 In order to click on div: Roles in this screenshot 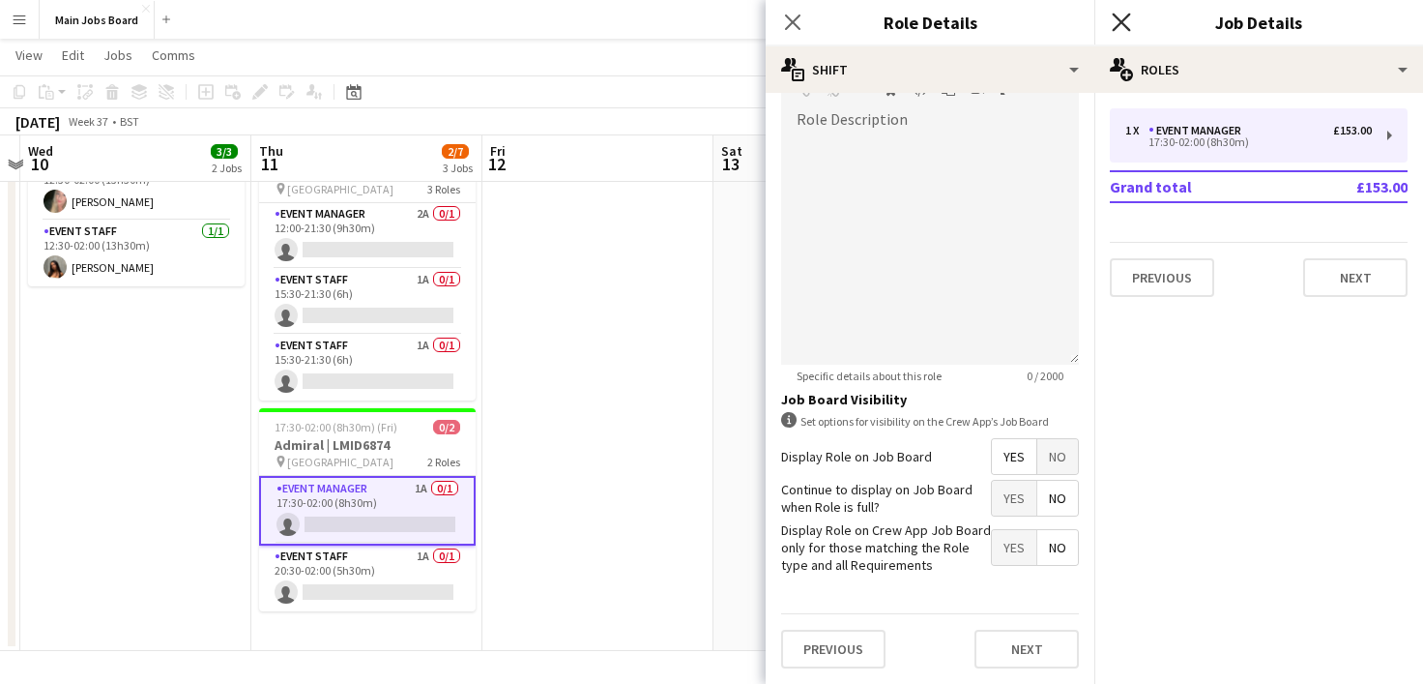, I will do `click(1259, 70)`.